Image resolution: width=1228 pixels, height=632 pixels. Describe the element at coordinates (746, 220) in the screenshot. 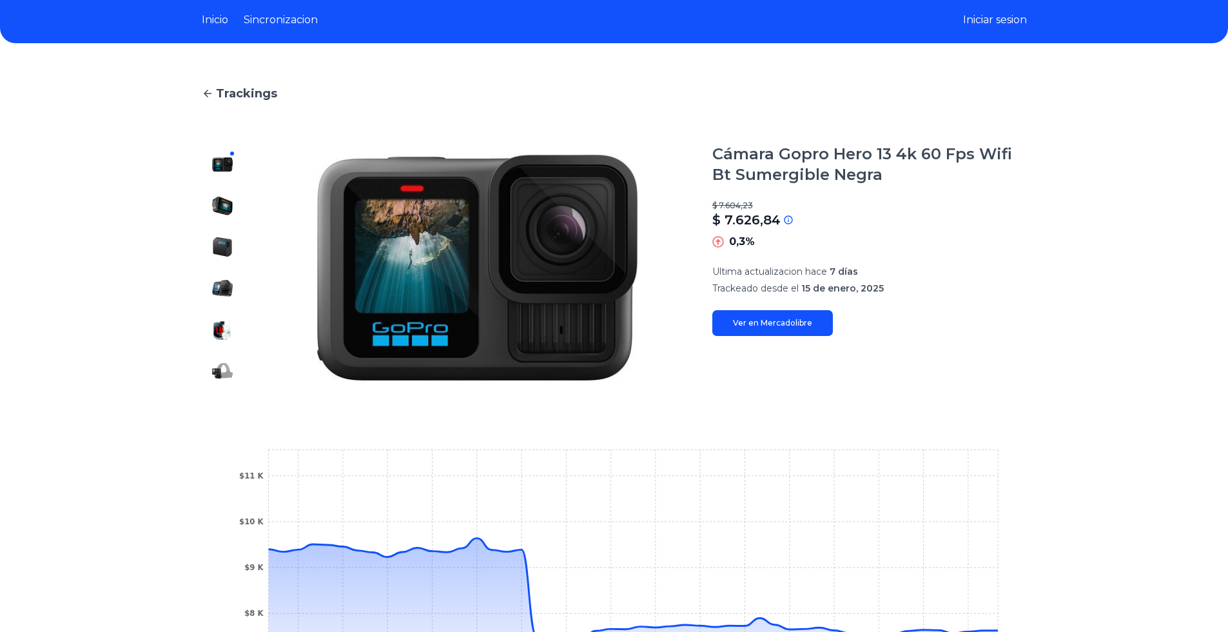

I see `p: $ 7.626,84` at that location.